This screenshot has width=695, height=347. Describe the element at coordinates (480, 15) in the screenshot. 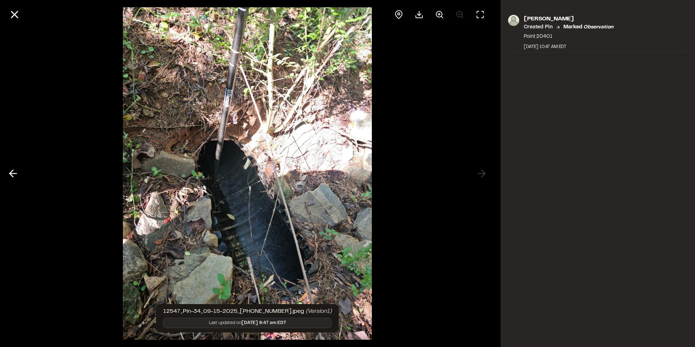

I see `button: Toggle Fullscreen` at that location.